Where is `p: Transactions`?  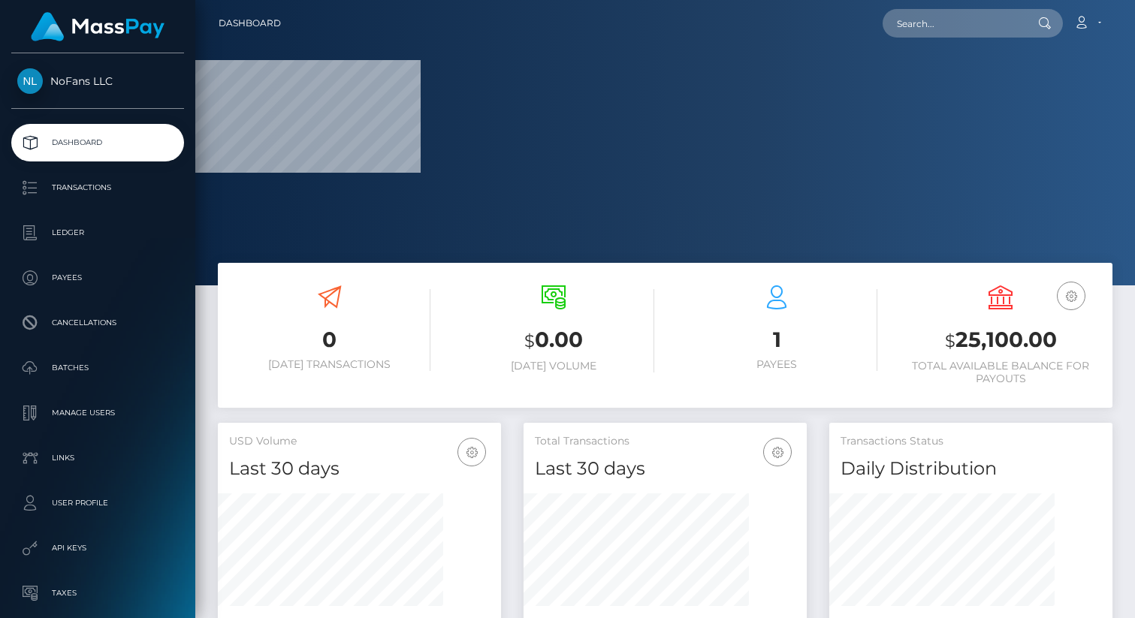 p: Transactions is located at coordinates (98, 188).